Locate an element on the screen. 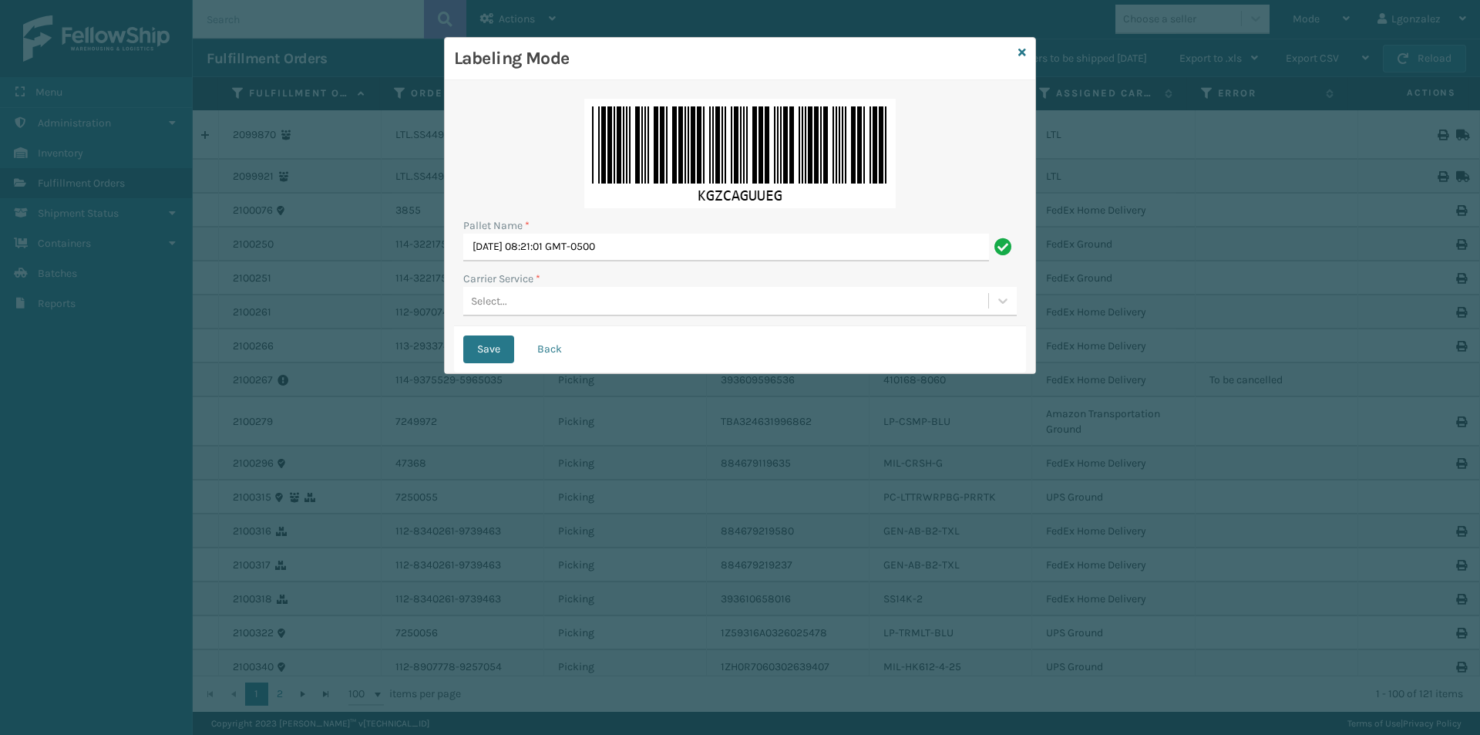 The image size is (1480, 735). label: Pallet Name is located at coordinates (496, 225).